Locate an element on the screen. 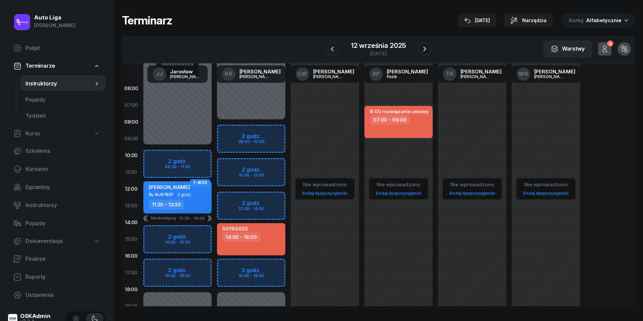 This screenshot has width=643, height=321. a: Terminarze is located at coordinates (57, 66).